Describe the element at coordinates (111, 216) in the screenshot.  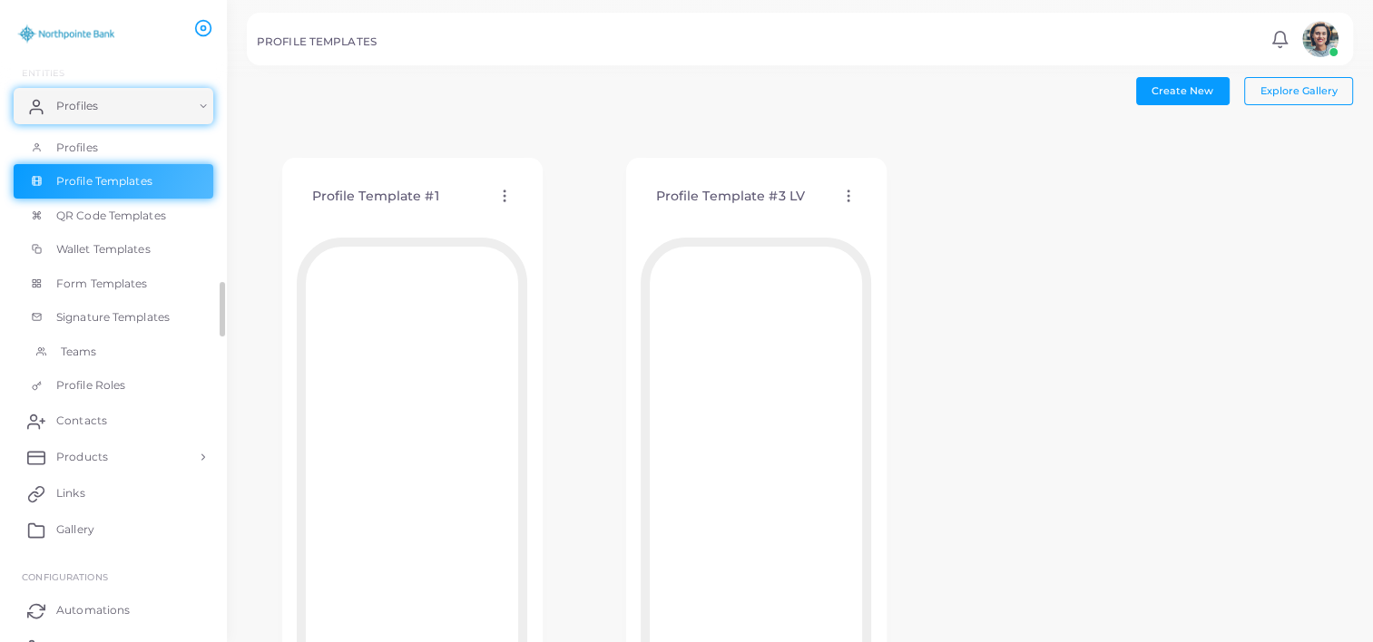
I see `span: QR Code Templates` at that location.